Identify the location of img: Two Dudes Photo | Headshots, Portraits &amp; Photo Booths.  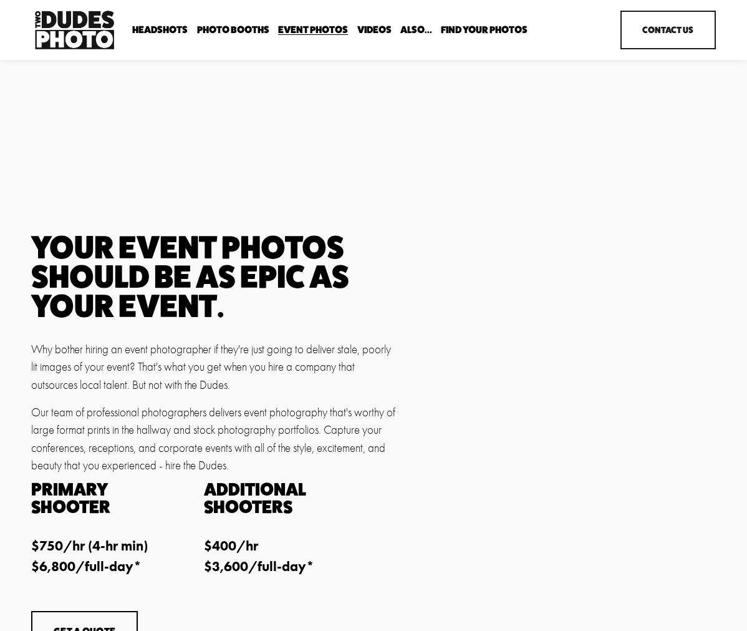
(74, 30).